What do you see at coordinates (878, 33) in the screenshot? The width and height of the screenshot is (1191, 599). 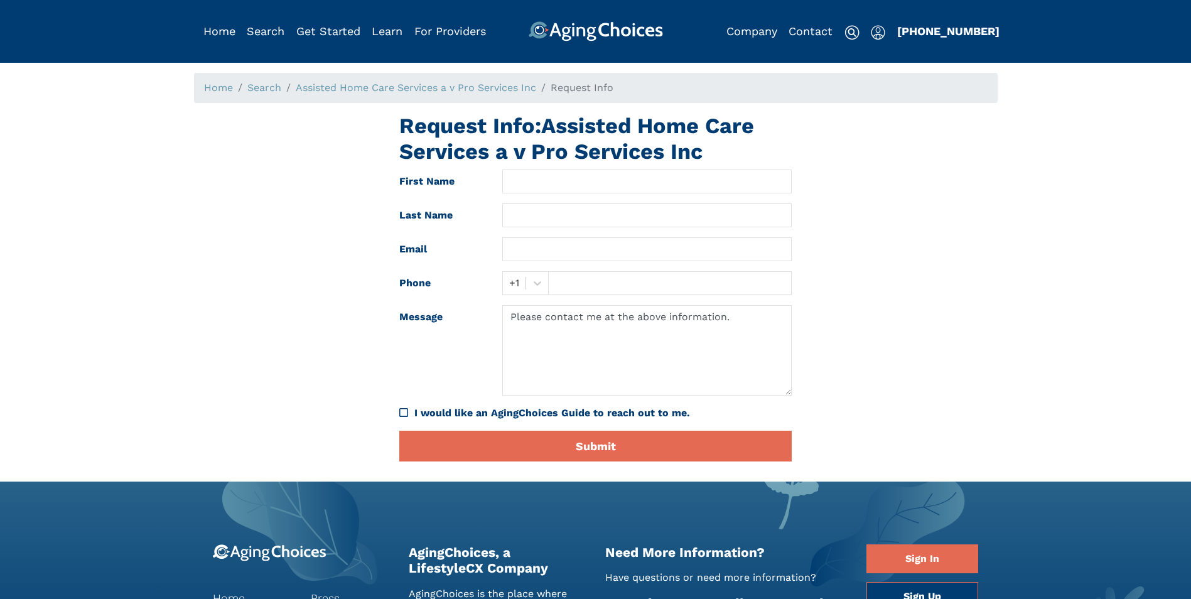 I see `img: user-icon.svg` at bounding box center [878, 33].